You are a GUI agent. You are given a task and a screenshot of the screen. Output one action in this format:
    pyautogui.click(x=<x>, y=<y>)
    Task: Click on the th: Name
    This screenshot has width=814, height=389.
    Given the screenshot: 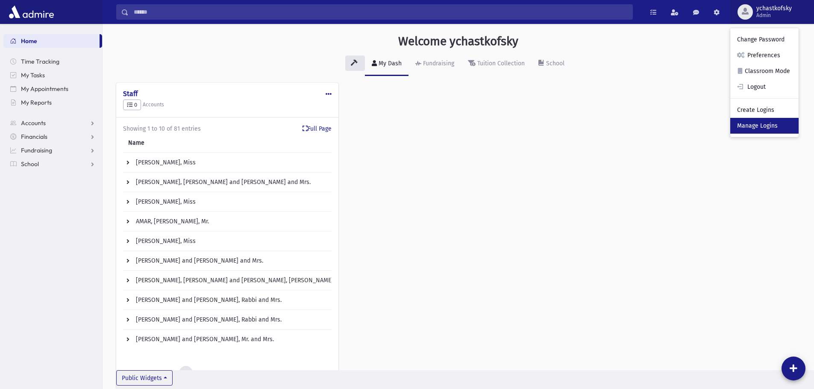 What is the action you would take?
    pyautogui.click(x=243, y=143)
    